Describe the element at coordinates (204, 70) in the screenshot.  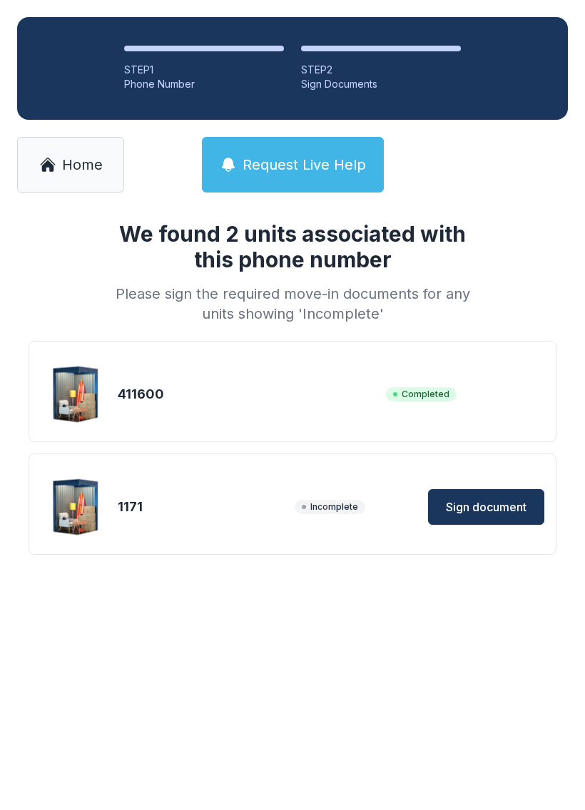
I see `div: STEP 1` at that location.